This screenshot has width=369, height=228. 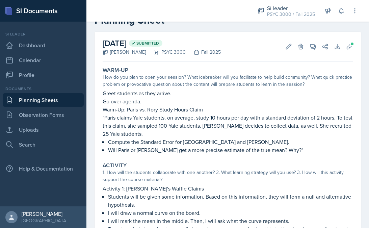 I want to click on a: Observation Forms, so click(x=43, y=115).